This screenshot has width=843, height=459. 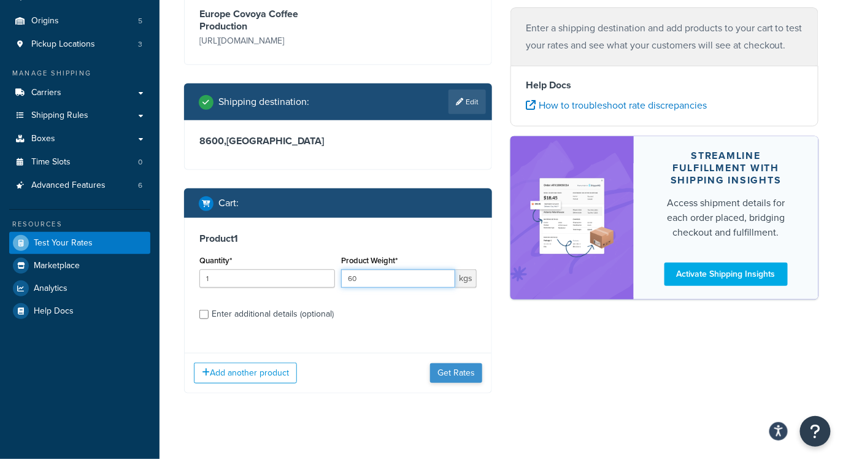 What do you see at coordinates (456, 373) in the screenshot?
I see `button: Get Rates` at bounding box center [456, 373].